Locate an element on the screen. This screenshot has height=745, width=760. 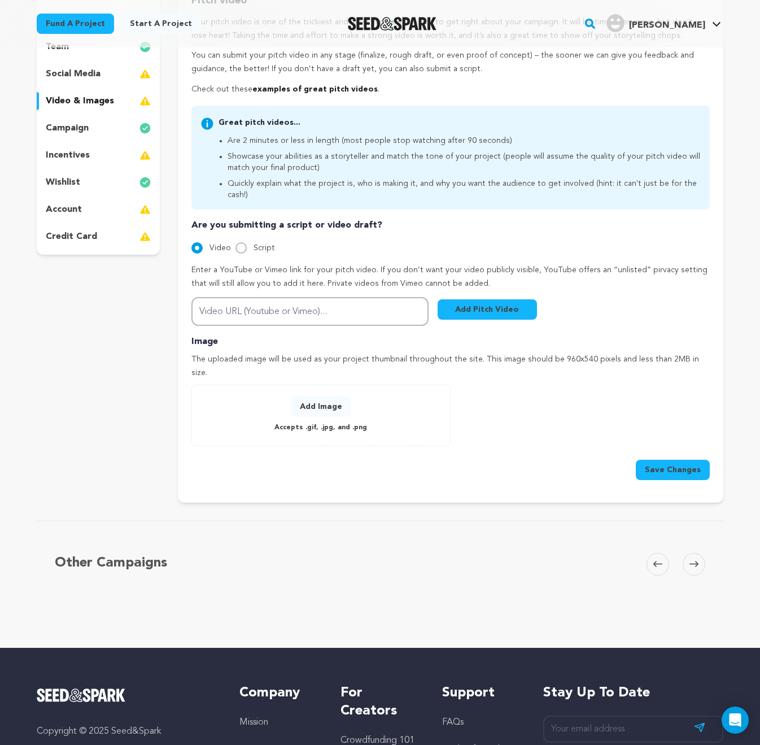
a: Fund a project is located at coordinates (75, 24).